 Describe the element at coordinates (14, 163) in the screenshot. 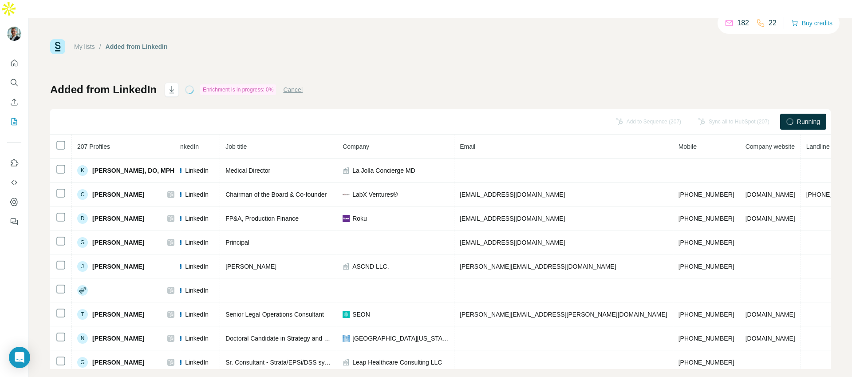

I see `button: Use Surfe on LinkedIn` at that location.